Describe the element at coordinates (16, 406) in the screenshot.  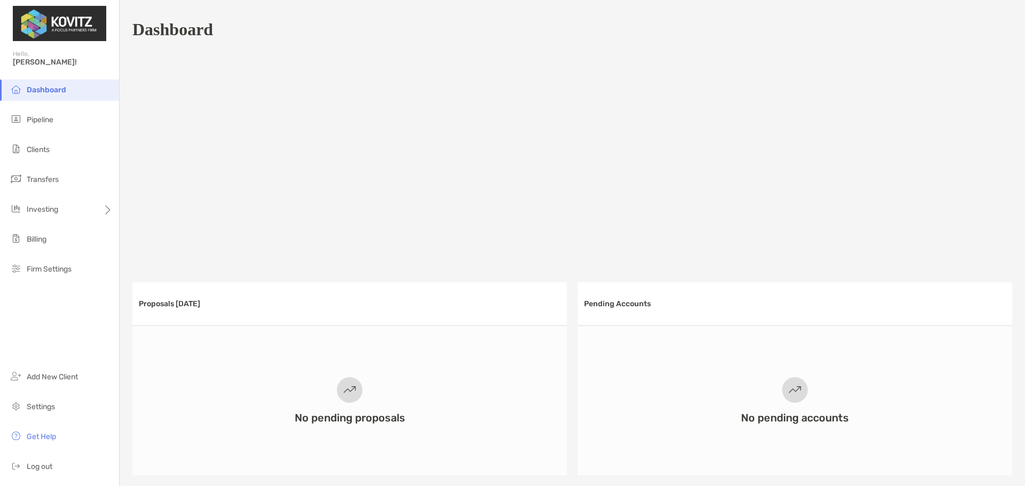
I see `img: settings icon` at that location.